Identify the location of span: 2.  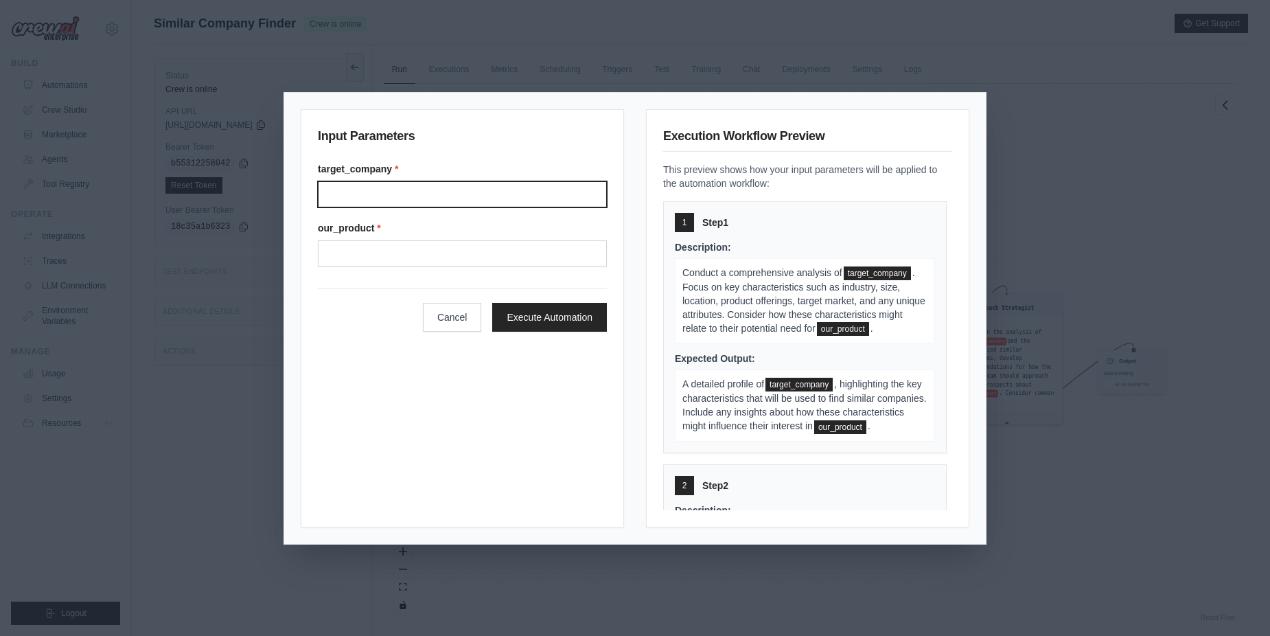
(684, 485).